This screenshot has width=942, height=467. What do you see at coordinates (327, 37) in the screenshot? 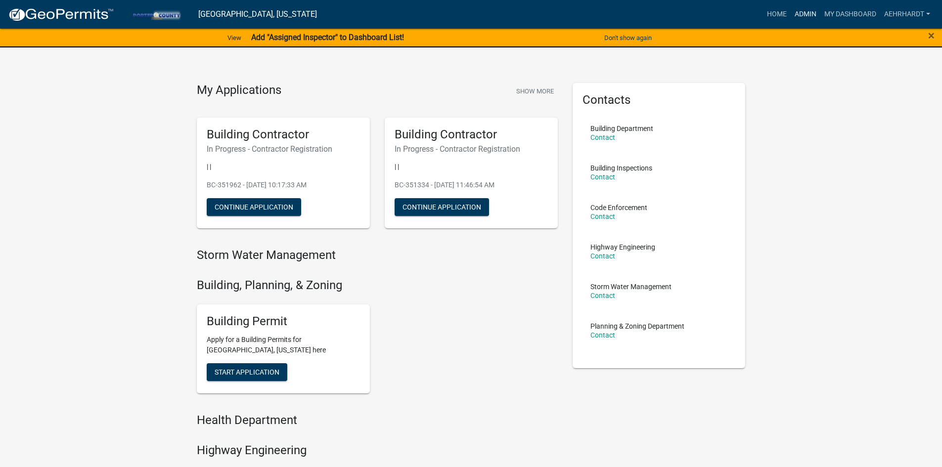
I see `strong: Add "Assigned Inspector" to Dashboard List!` at bounding box center [327, 37].